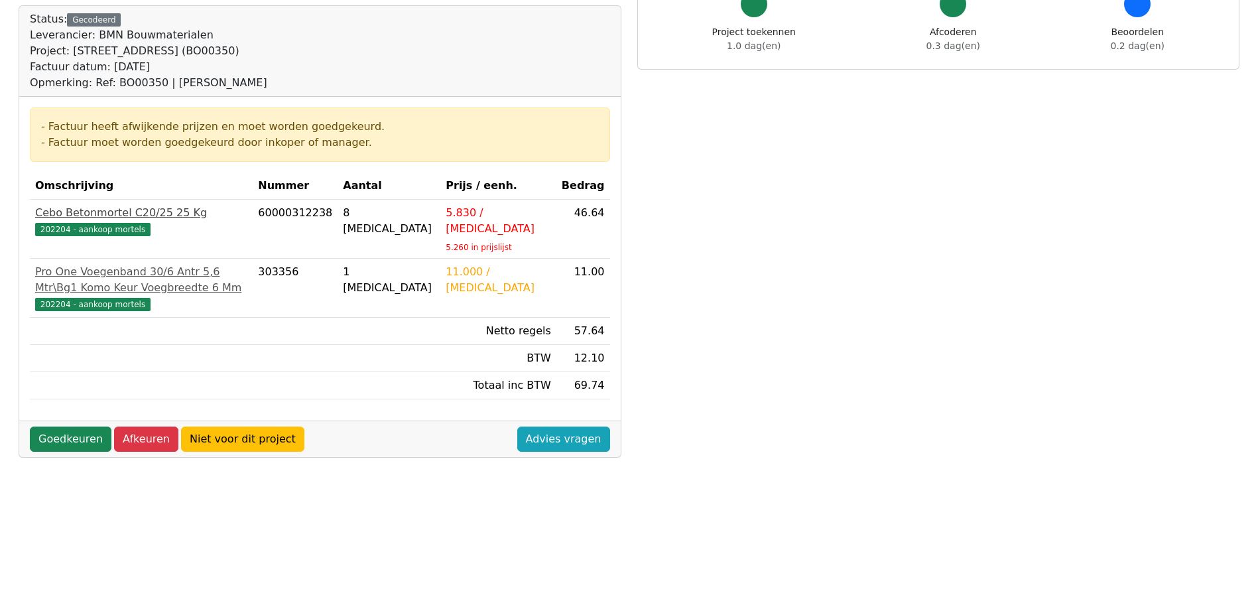  I want to click on td: 69.74, so click(583, 385).